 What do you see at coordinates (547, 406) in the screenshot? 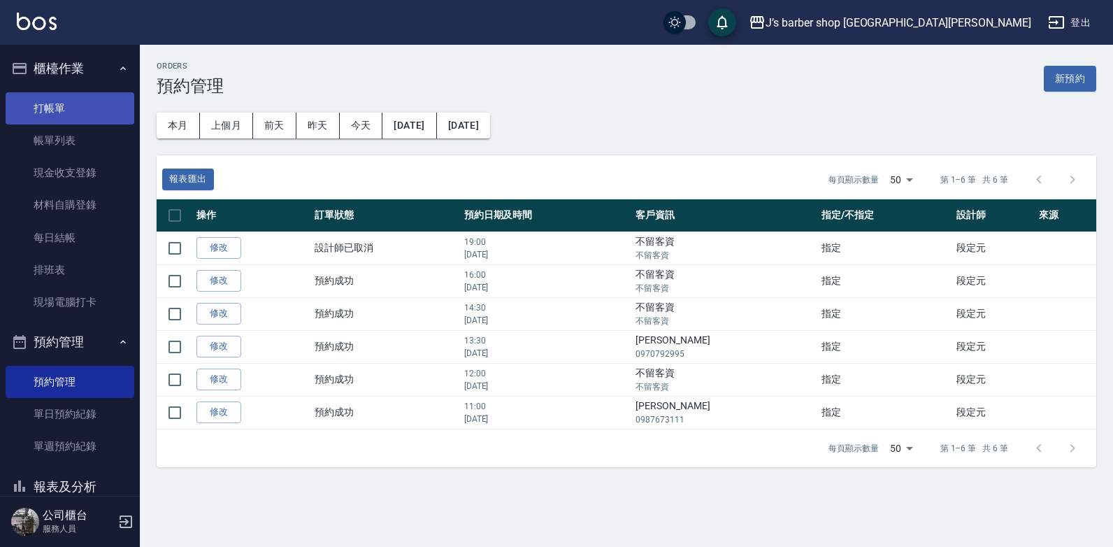
I see `p: 11:00` at bounding box center [547, 406].